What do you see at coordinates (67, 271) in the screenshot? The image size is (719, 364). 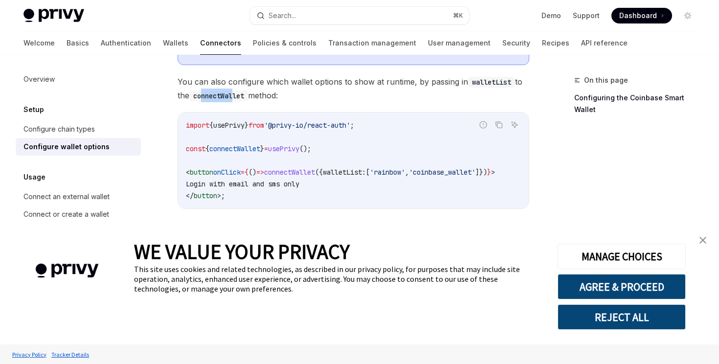 I see `img: company logo` at bounding box center [67, 271].